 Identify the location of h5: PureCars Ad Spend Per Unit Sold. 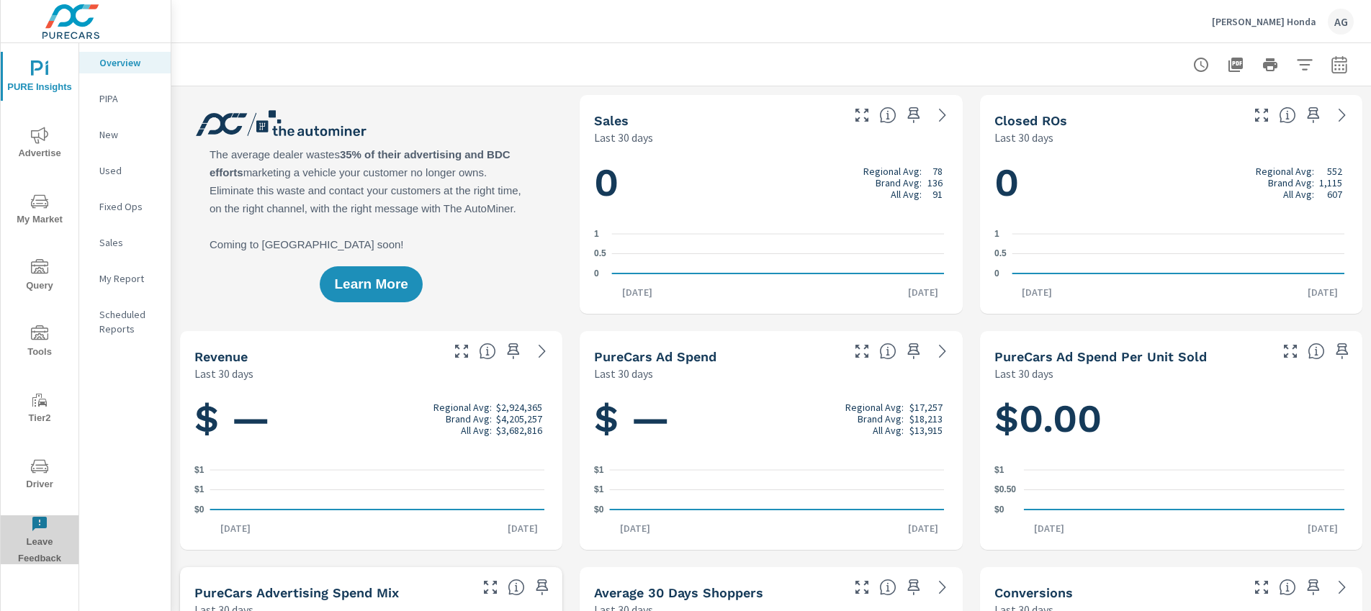
(1100, 356).